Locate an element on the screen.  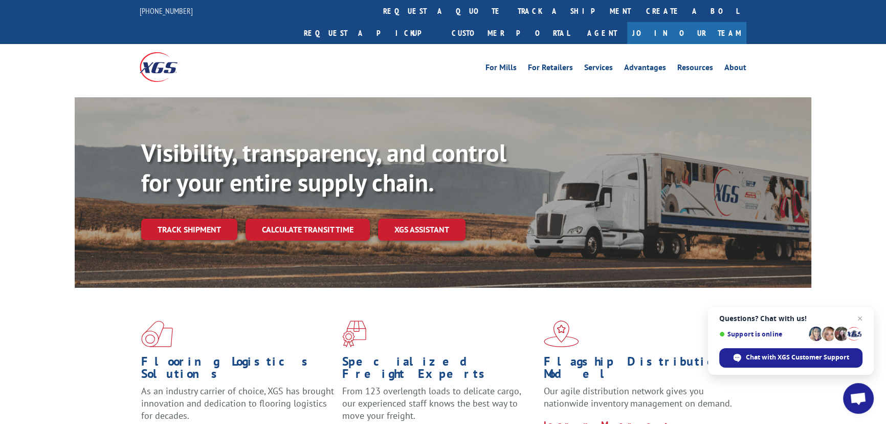
h1: Specialized Freight Experts is located at coordinates (439, 370).